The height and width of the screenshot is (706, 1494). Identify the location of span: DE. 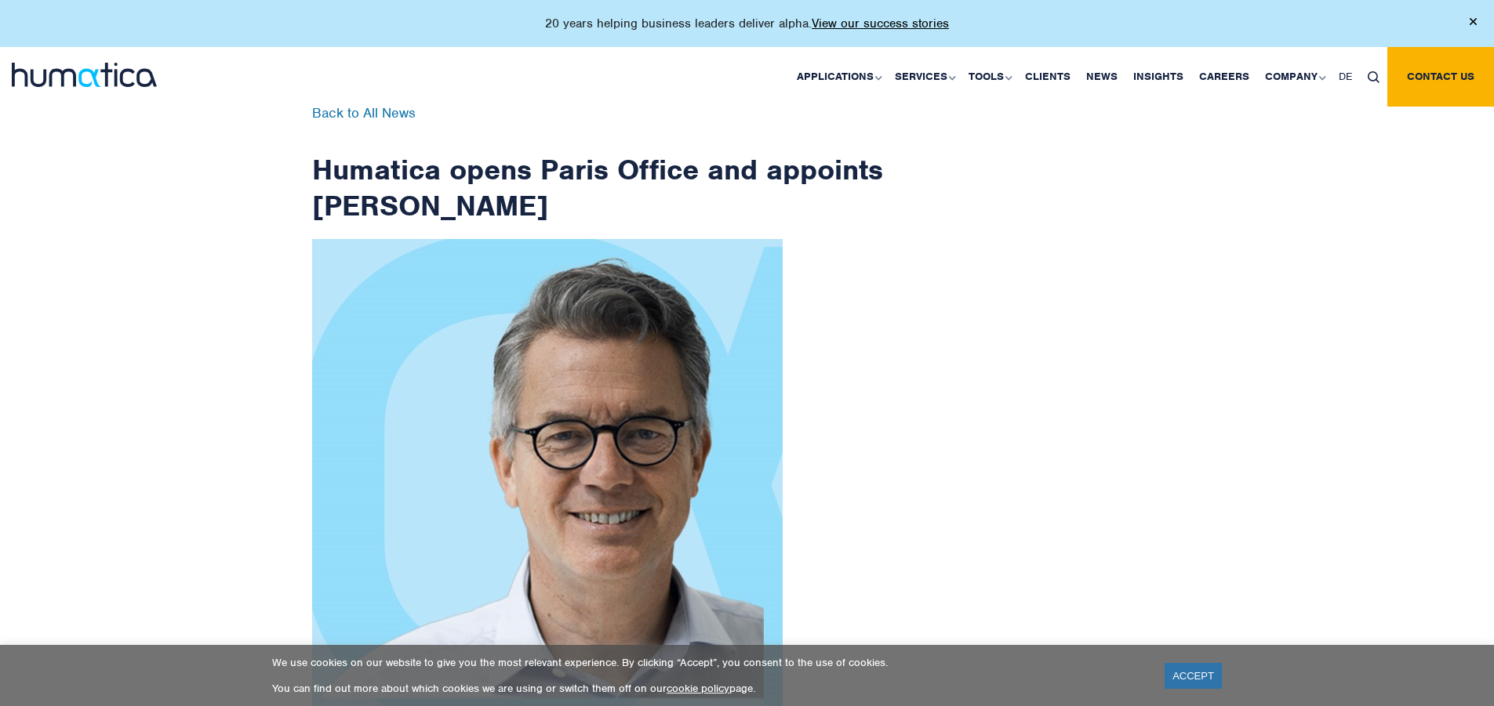
(1345, 76).